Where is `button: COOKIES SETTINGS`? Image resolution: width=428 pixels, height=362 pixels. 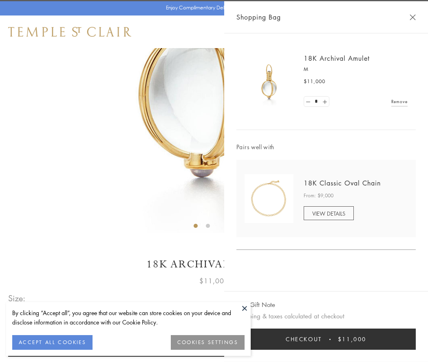
button: COOKIES SETTINGS is located at coordinates (207, 342).